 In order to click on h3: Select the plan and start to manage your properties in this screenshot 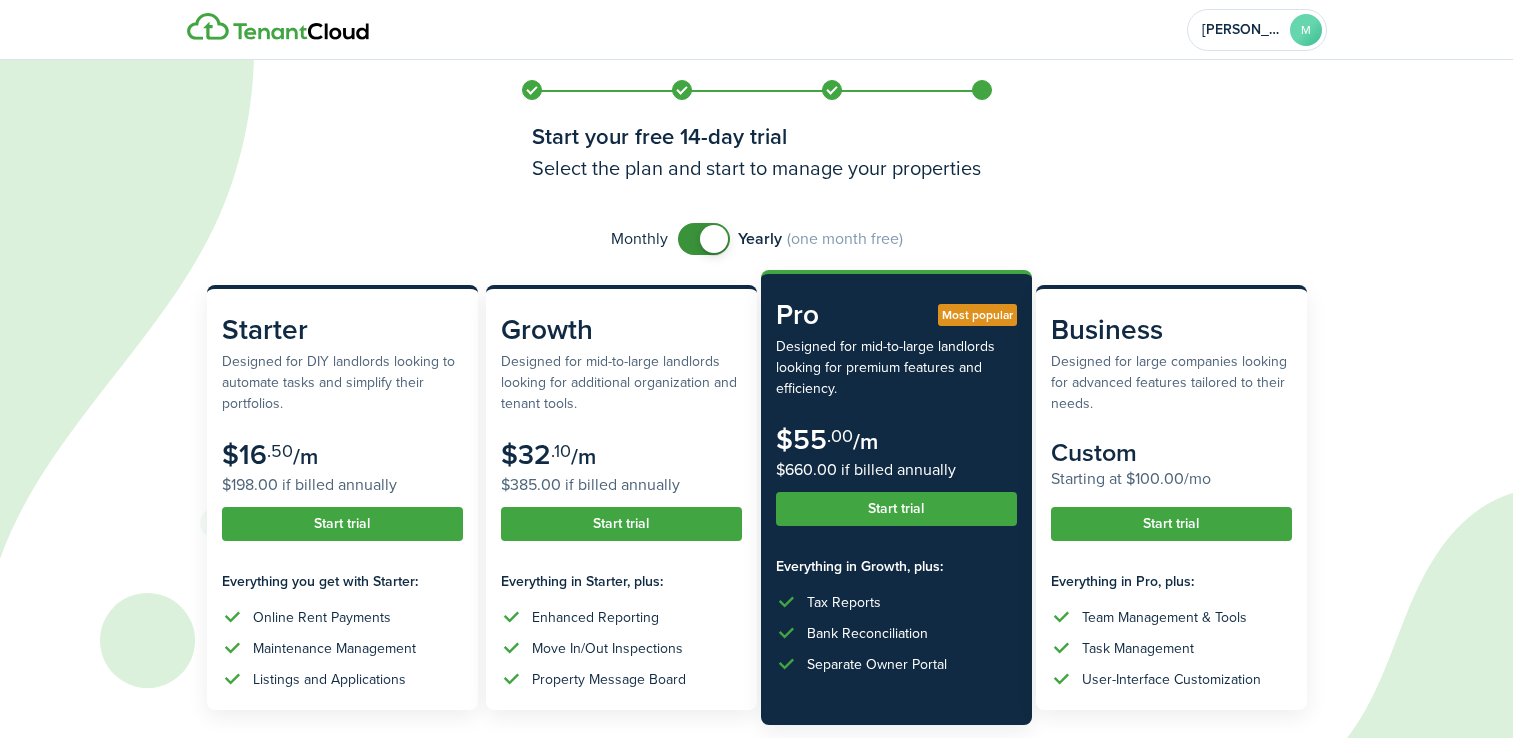, I will do `click(757, 168)`.